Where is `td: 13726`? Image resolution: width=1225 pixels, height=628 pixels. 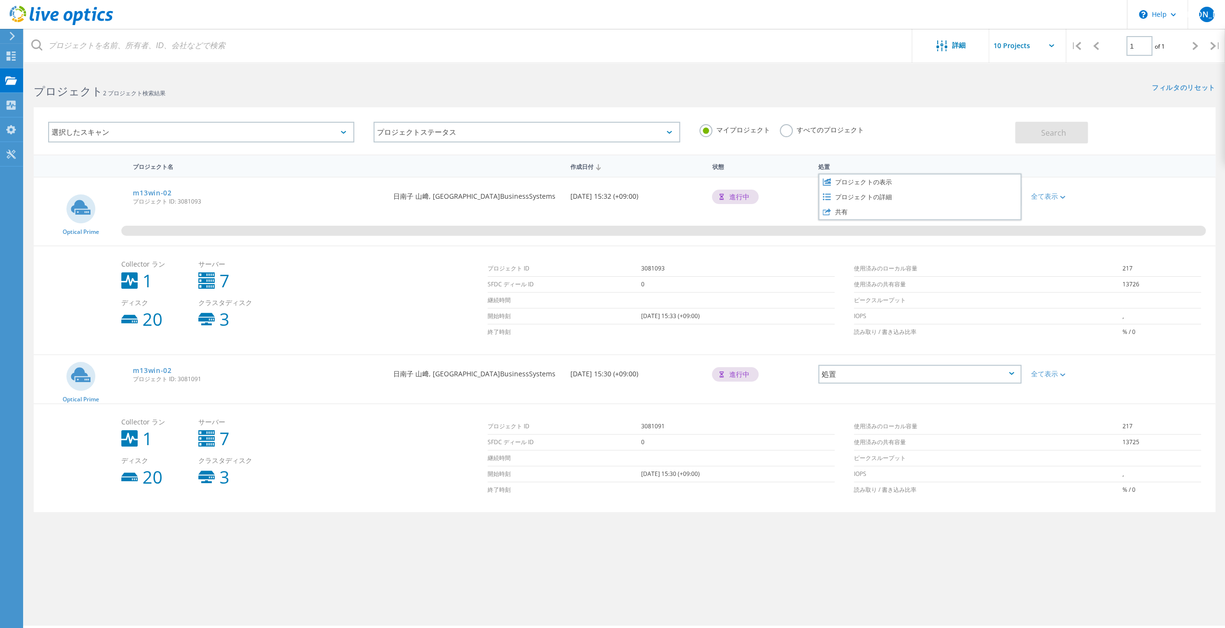 td: 13726 is located at coordinates (1162, 285).